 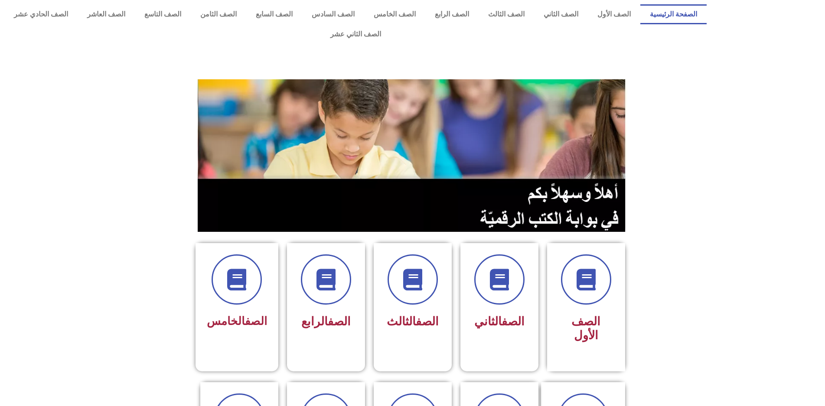 What do you see at coordinates (237, 321) in the screenshot?
I see `span: الخامس` at bounding box center [237, 321].